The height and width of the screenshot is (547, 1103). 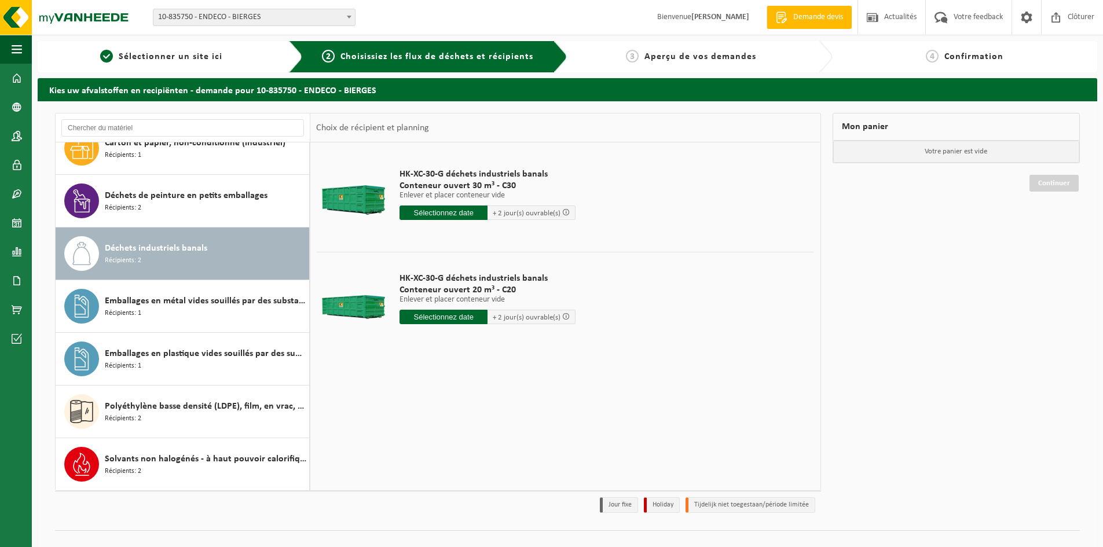 I want to click on span: 4, so click(x=932, y=56).